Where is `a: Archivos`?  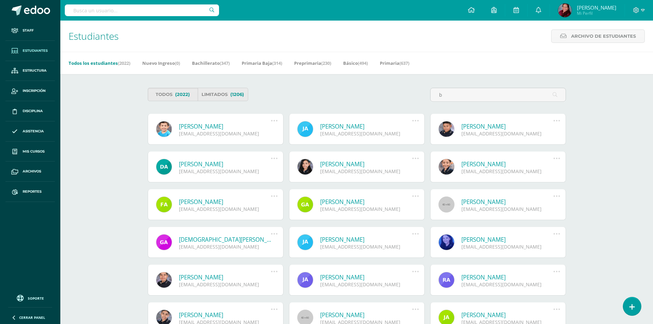
a: Archivos is located at coordinates (30, 171).